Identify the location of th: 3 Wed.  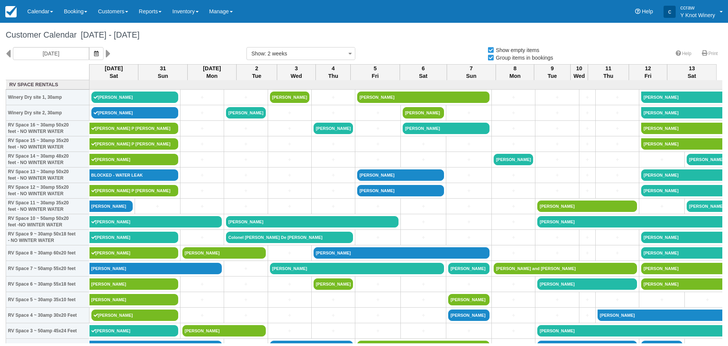
(296, 72).